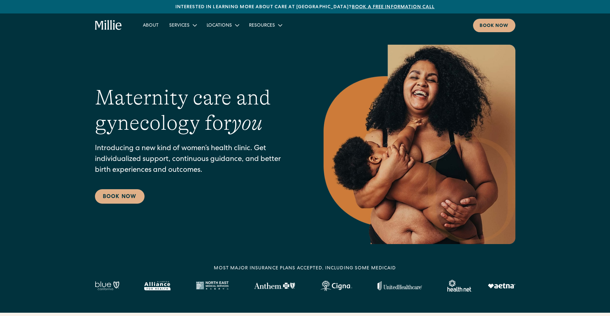 This screenshot has width=610, height=316. I want to click on img: Anthem Logo, so click(274, 286).